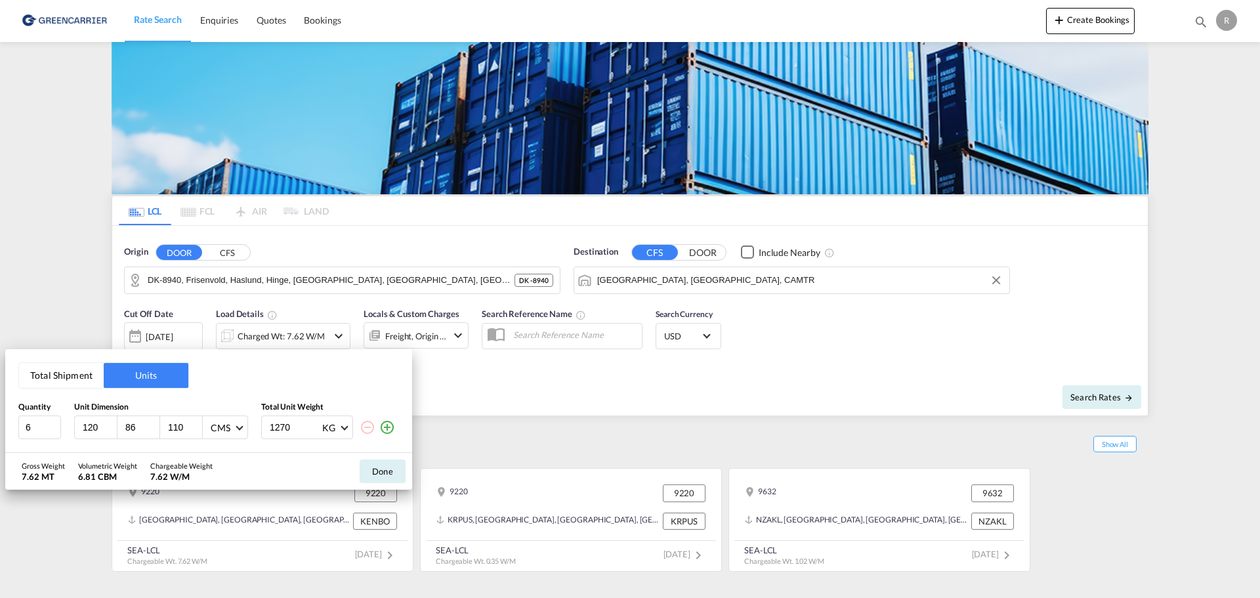 This screenshot has width=1260, height=598. Describe the element at coordinates (329, 427) in the screenshot. I see `div: KG` at that location.